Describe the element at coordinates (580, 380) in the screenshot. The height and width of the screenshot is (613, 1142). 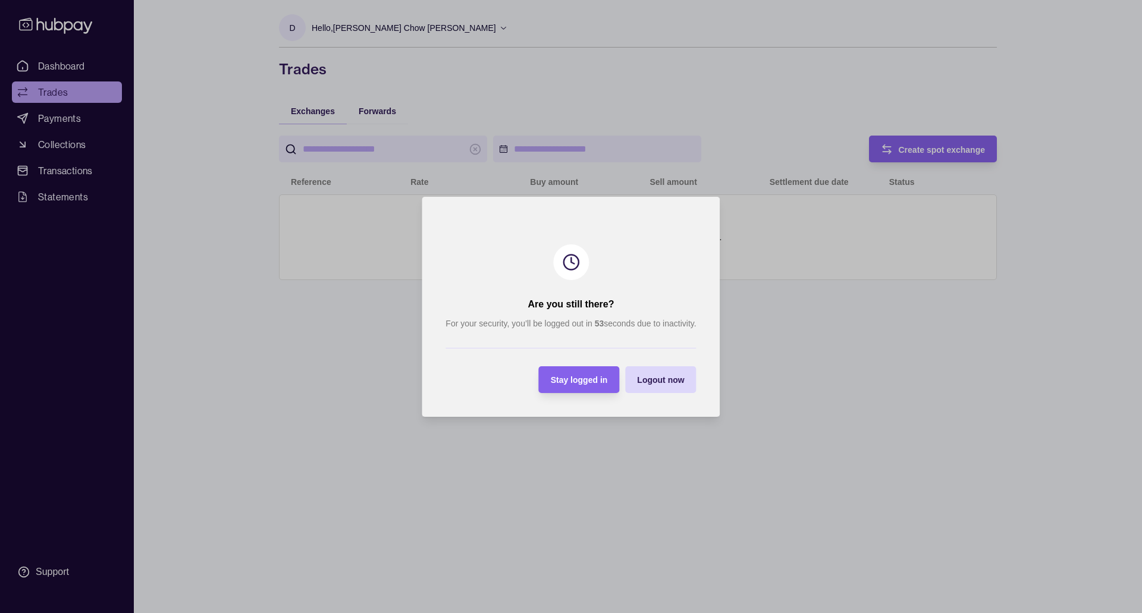
I see `button: Stay logged in` at that location.